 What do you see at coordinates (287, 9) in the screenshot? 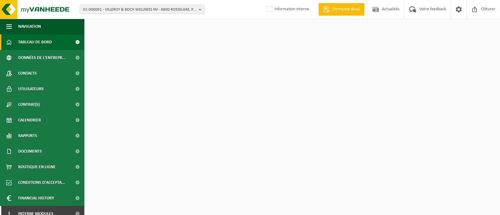
I see `label: Information interne` at bounding box center [287, 9].